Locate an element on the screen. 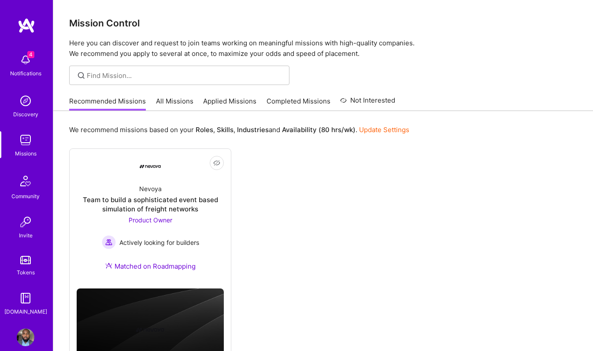 The height and width of the screenshot is (351, 593). a: All Missions is located at coordinates (174, 103).